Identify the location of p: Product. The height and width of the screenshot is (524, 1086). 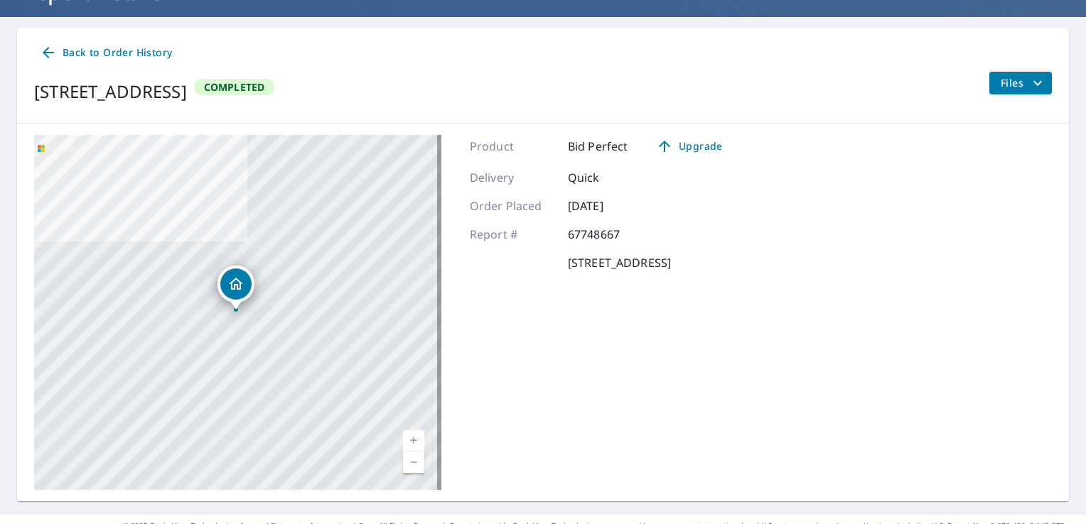
(512, 146).